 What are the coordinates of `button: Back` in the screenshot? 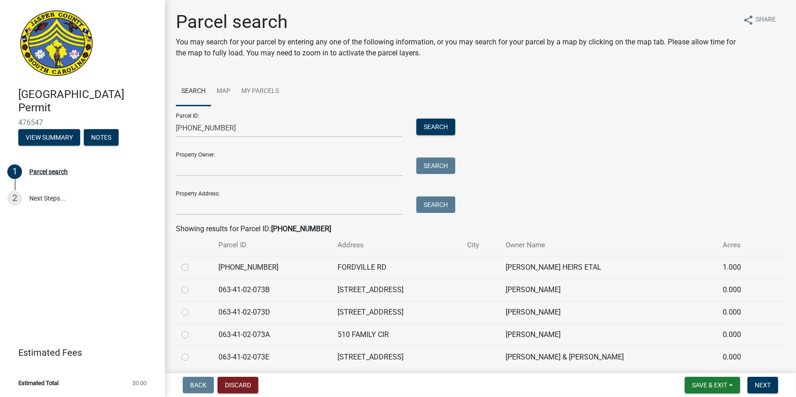 It's located at (198, 385).